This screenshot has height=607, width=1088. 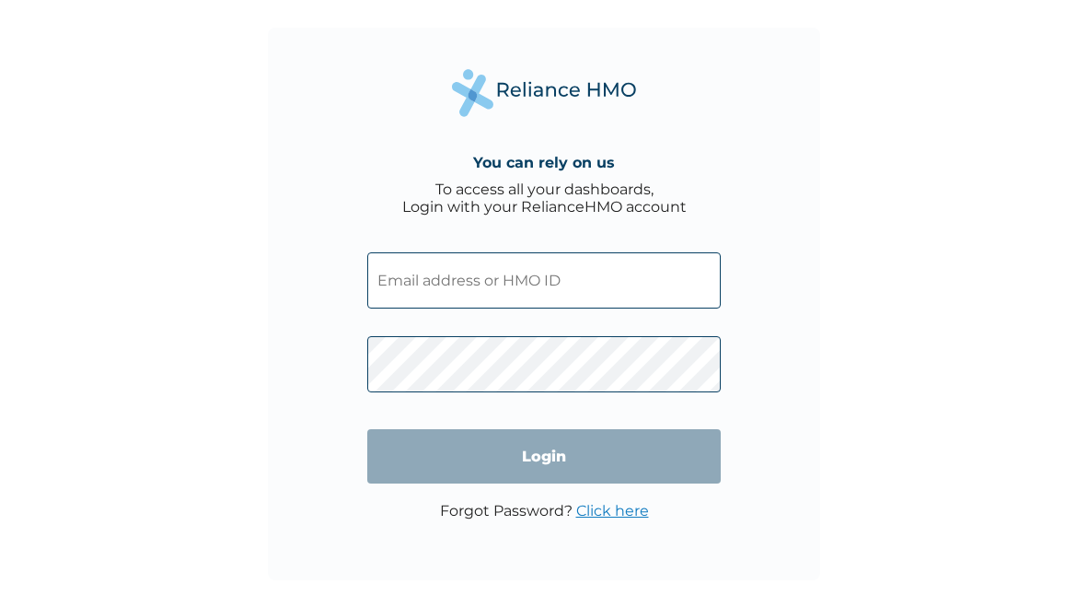 I want to click on input: Email address or HMO ID, so click(x=544, y=280).